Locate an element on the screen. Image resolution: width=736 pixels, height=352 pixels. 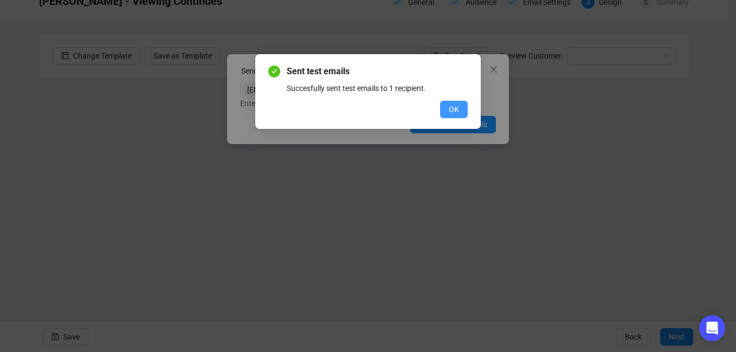
span: check-circle is located at coordinates (274, 72).